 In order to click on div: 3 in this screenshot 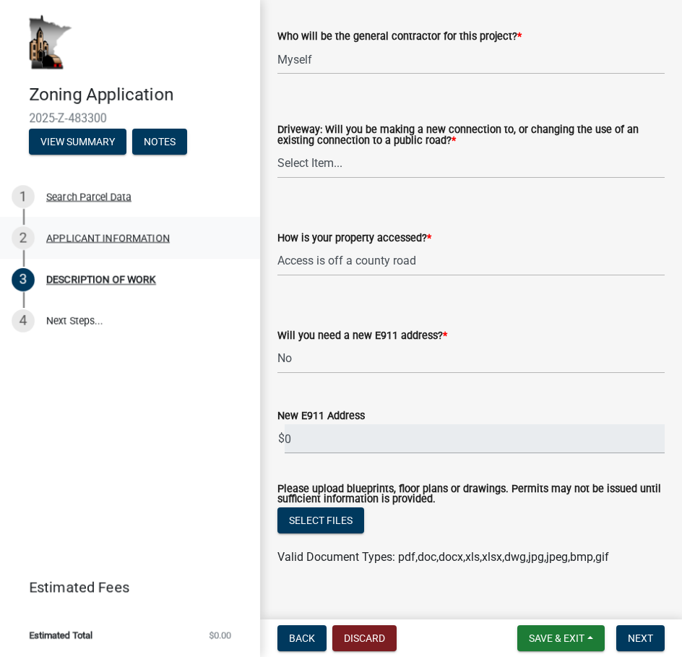, I will do `click(23, 280)`.